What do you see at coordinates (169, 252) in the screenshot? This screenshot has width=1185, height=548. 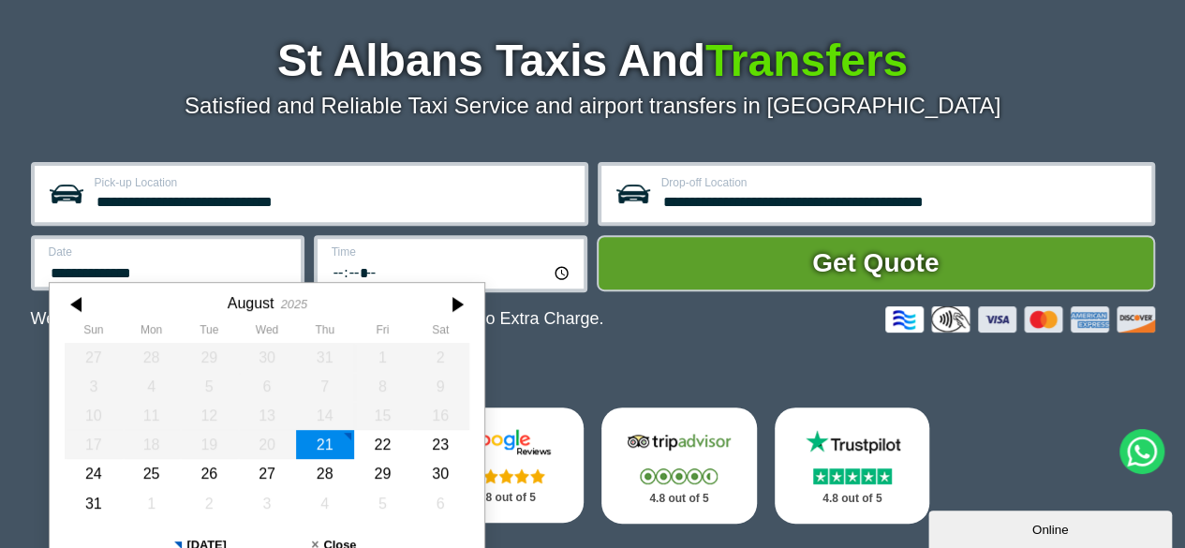 I see `label: Date` at bounding box center [169, 252].